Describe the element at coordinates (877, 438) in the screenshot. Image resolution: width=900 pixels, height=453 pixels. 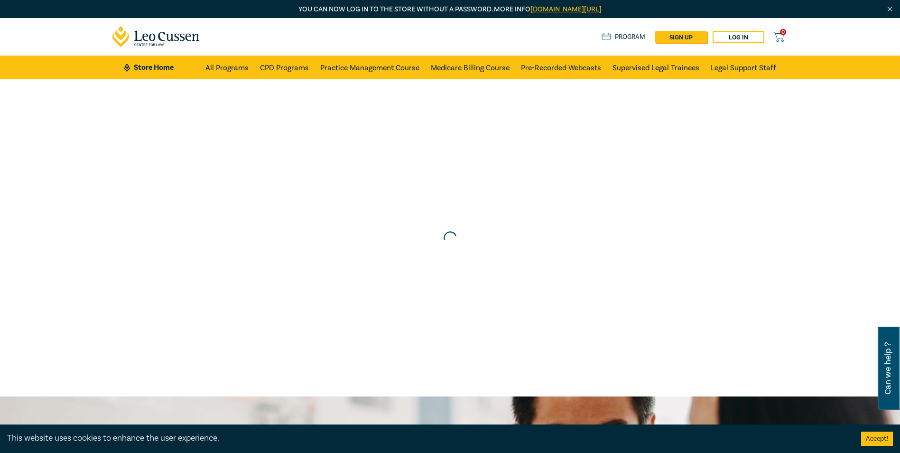
I see `button: Accept cookies` at that location.